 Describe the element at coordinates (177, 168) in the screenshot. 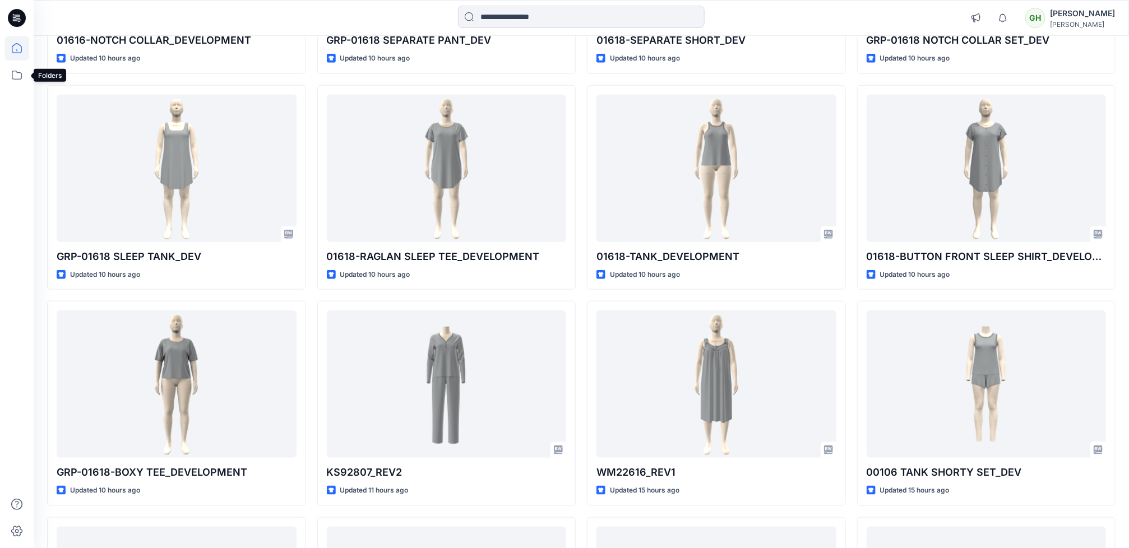

I see `a: GRP-01618 SLEEP TANK_DEV` at that location.